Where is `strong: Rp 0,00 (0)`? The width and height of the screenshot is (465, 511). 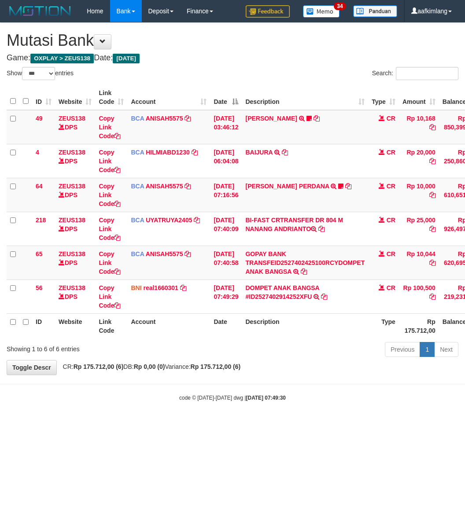
strong: Rp 0,00 (0) is located at coordinates (149, 367).